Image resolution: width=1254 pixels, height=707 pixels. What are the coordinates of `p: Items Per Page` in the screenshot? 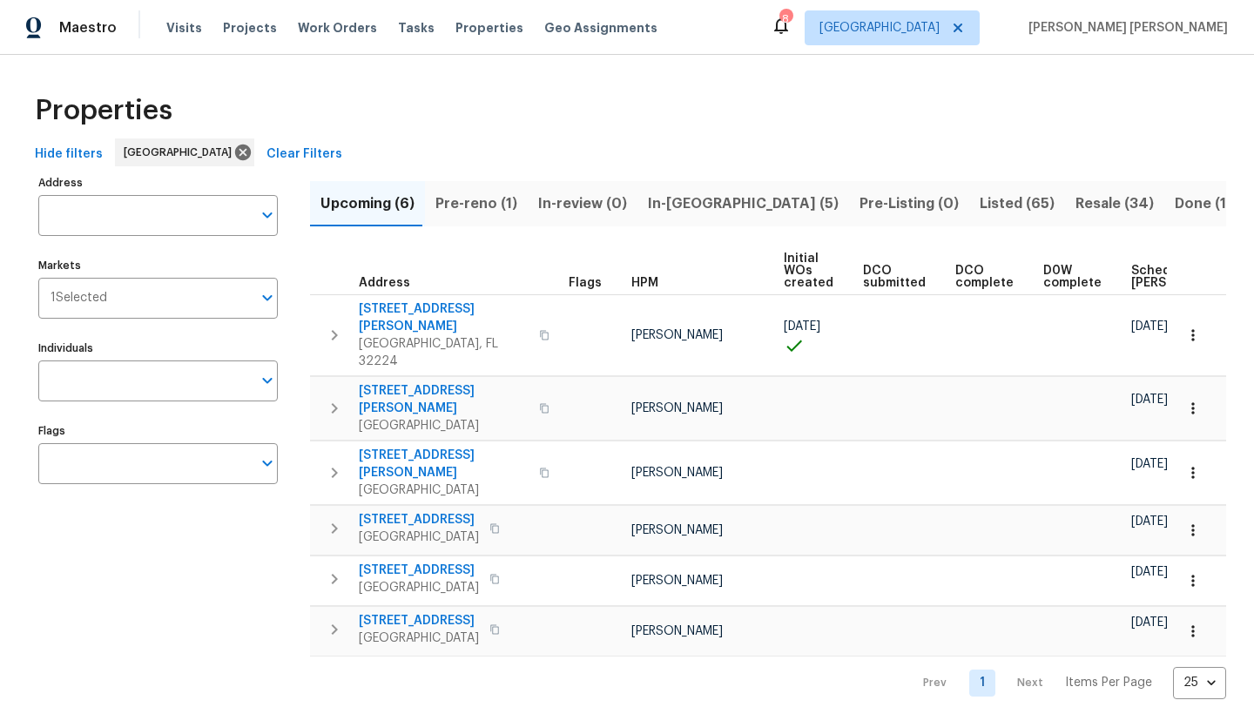 It's located at (1109, 683).